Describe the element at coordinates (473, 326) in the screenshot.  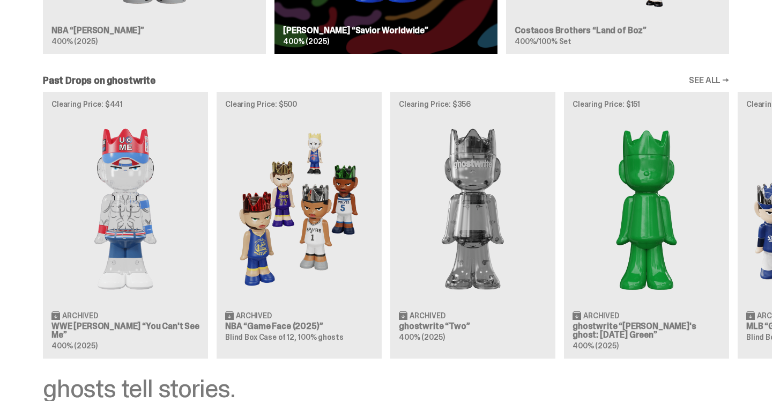
I see `h3: ghostwrite “Two”` at that location.